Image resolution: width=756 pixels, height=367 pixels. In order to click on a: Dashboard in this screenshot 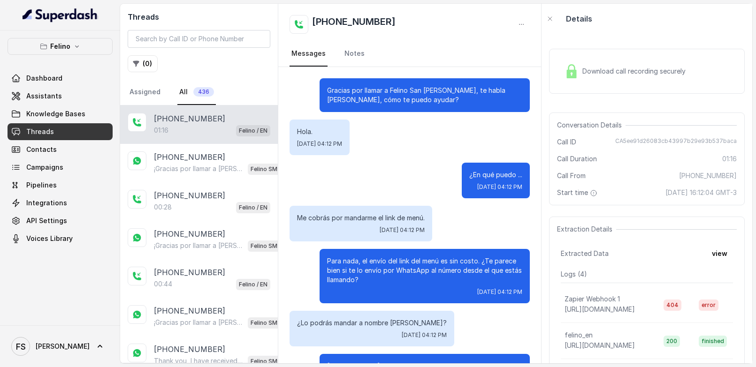, I will do `click(60, 78)`.